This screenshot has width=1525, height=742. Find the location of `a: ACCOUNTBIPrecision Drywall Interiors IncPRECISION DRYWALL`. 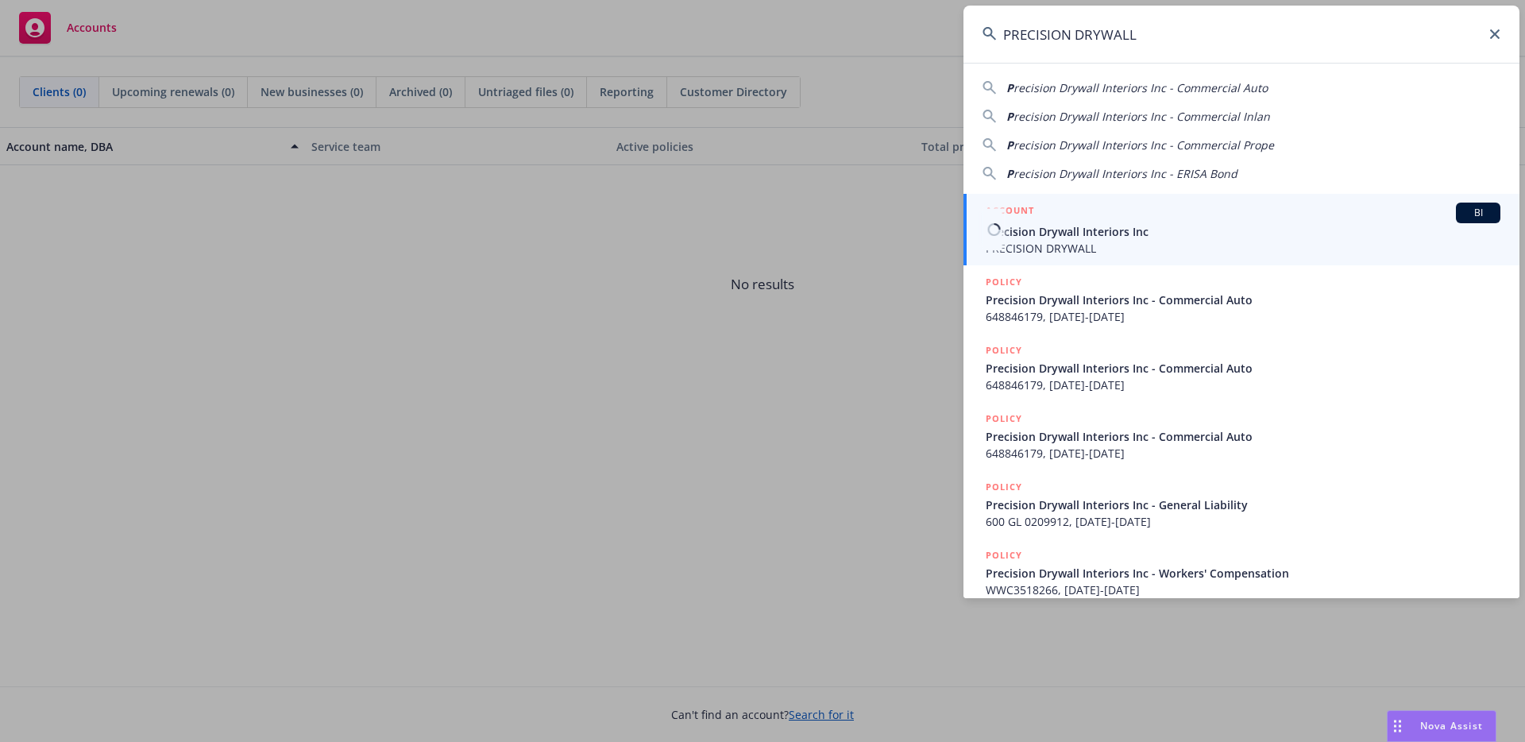

a: ACCOUNTBIPrecision Drywall Interiors IncPRECISION DRYWALL is located at coordinates (1241, 230).